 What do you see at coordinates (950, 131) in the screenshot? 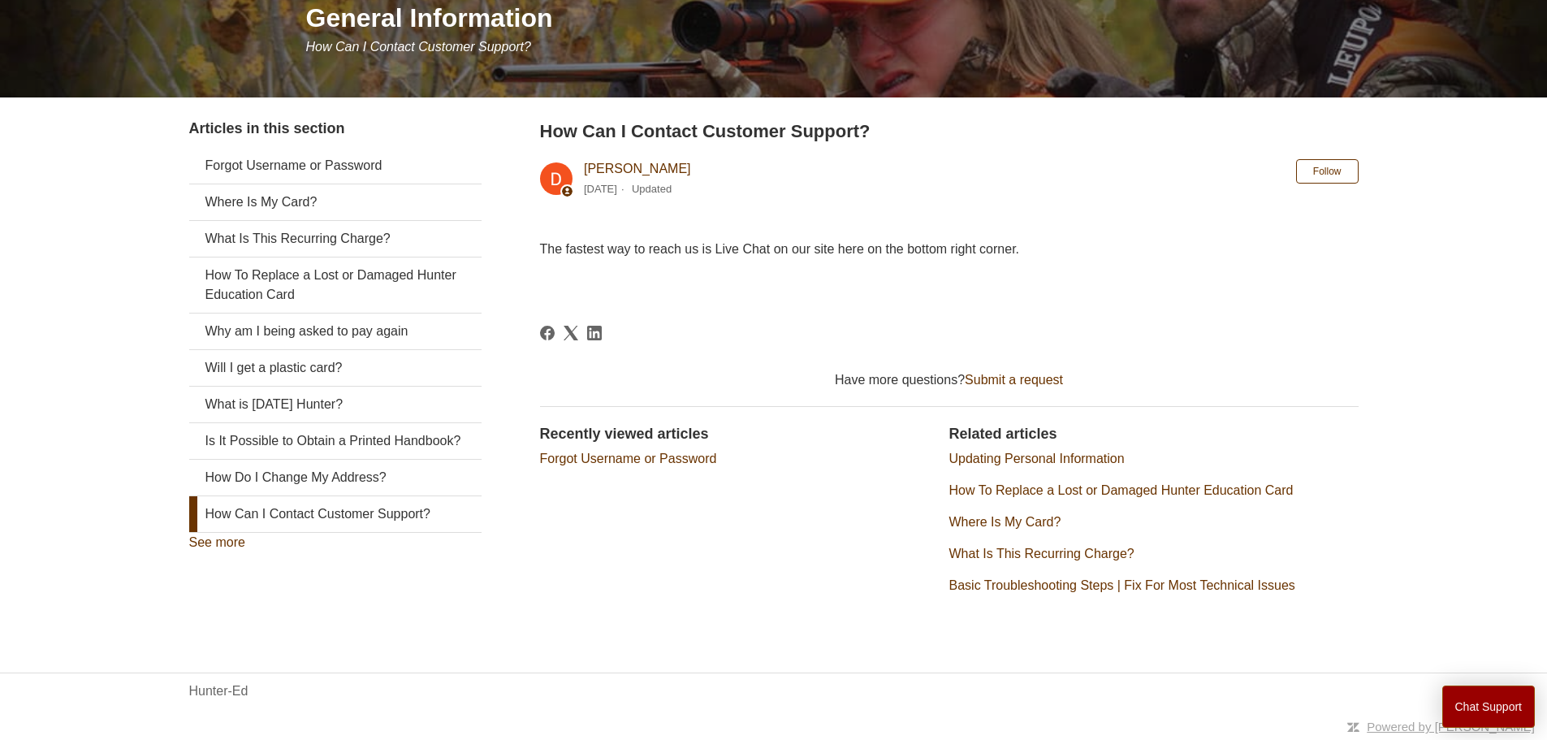
I see `h2: How Can I Contact Customer Support?` at bounding box center [950, 131].